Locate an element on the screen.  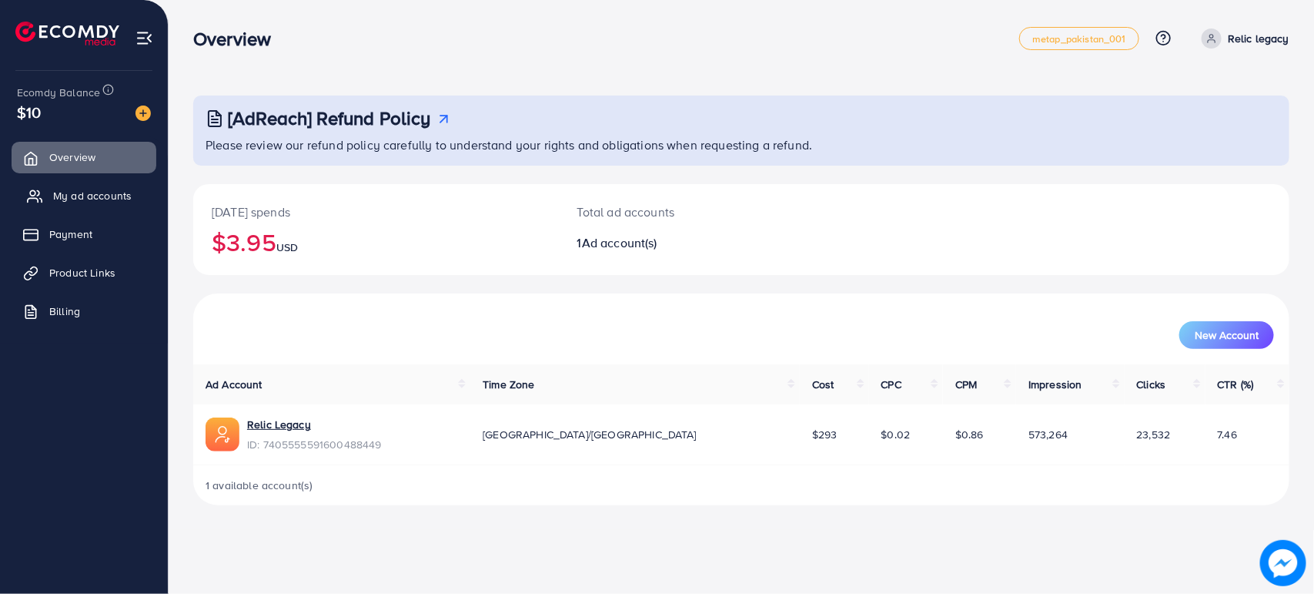
span: CPM is located at coordinates (966, 384).